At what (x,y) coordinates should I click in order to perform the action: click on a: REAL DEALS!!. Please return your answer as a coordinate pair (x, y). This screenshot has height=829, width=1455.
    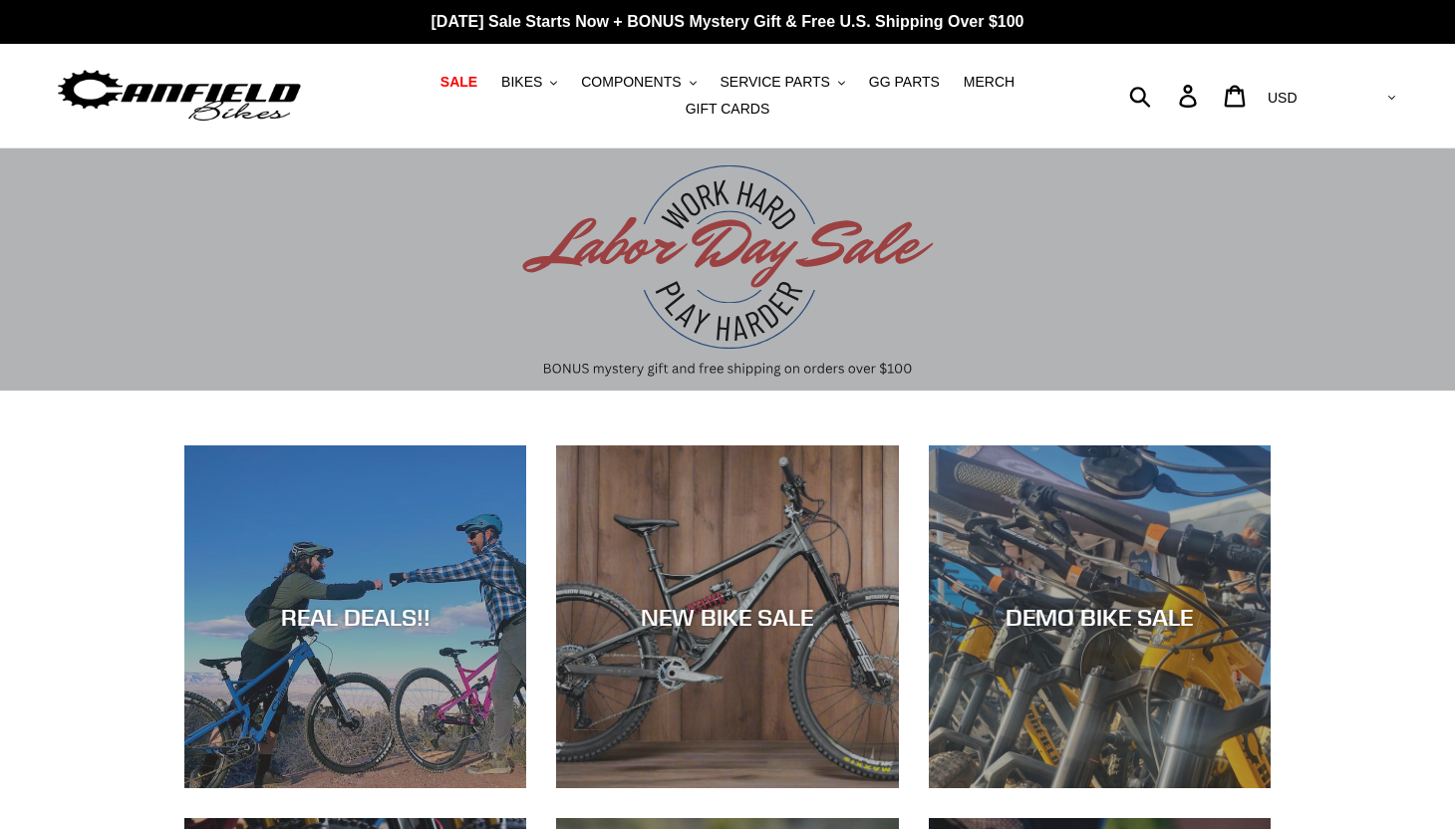
    Looking at the image, I should click on (355, 616).